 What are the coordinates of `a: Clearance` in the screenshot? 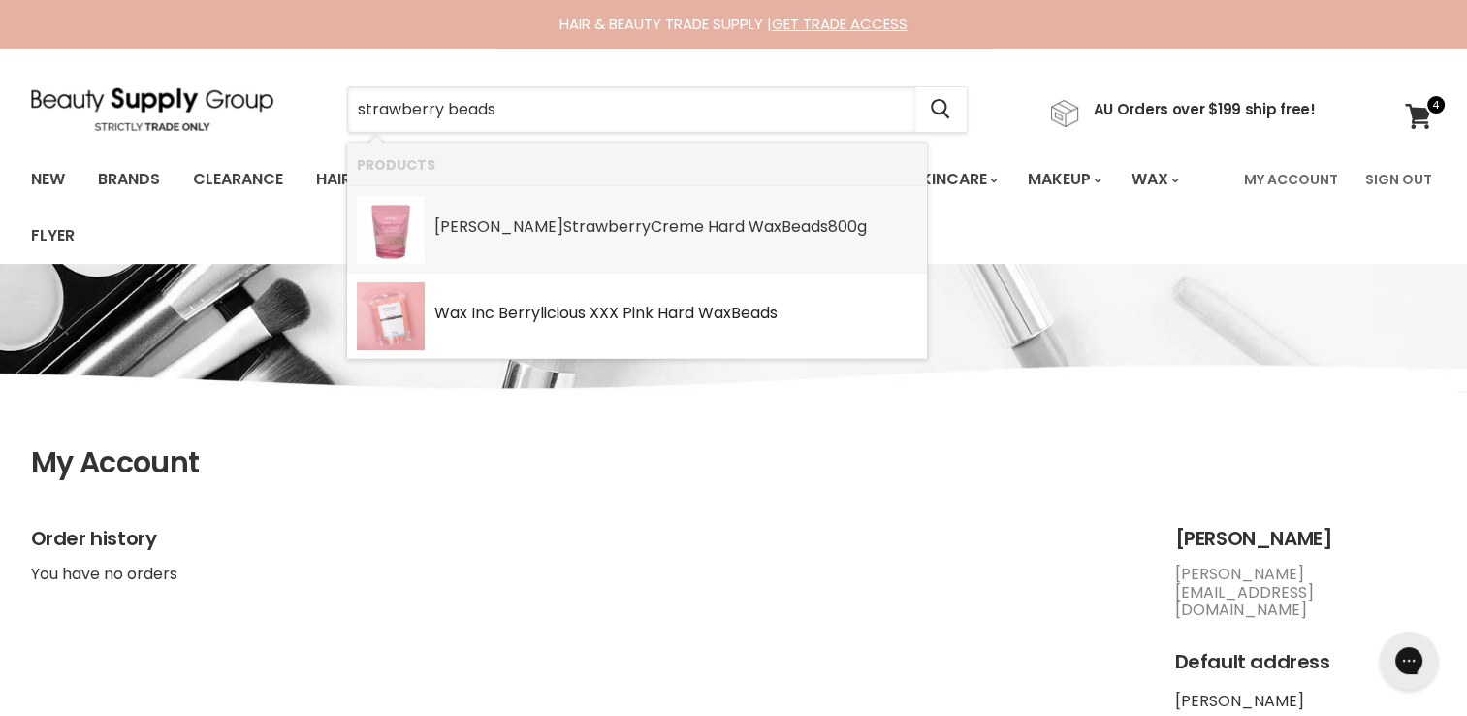 It's located at (238, 179).